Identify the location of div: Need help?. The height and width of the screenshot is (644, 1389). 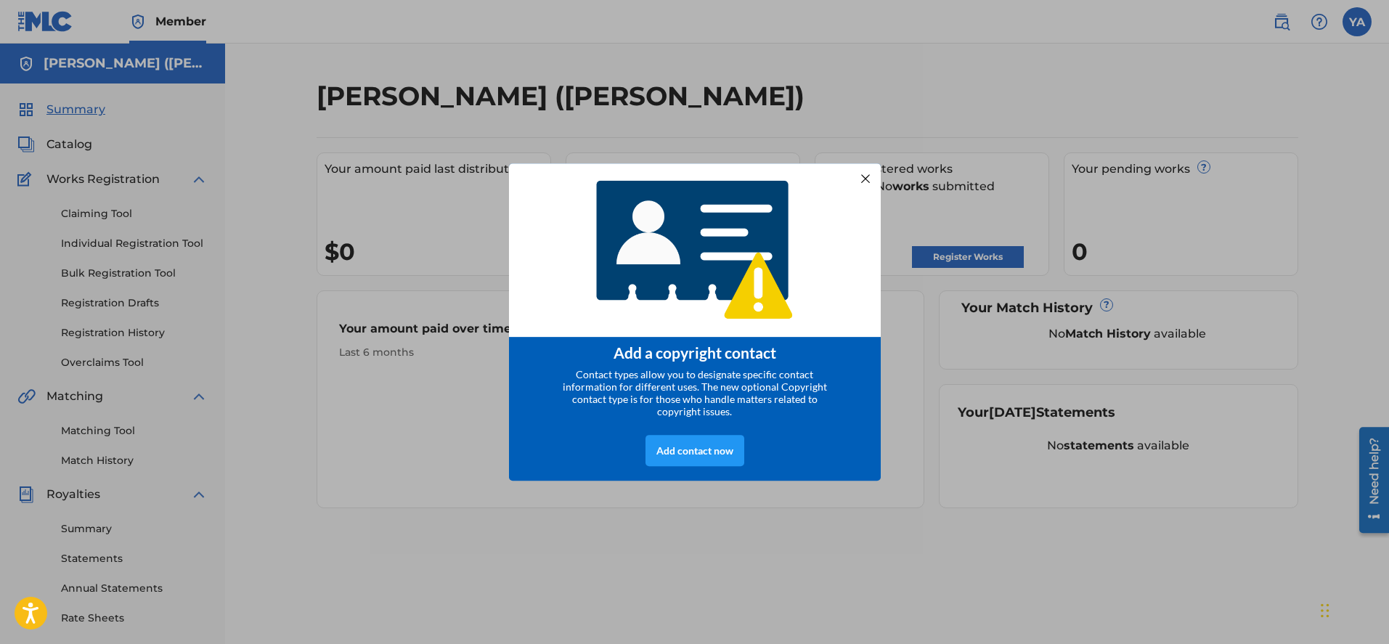
(25, 49).